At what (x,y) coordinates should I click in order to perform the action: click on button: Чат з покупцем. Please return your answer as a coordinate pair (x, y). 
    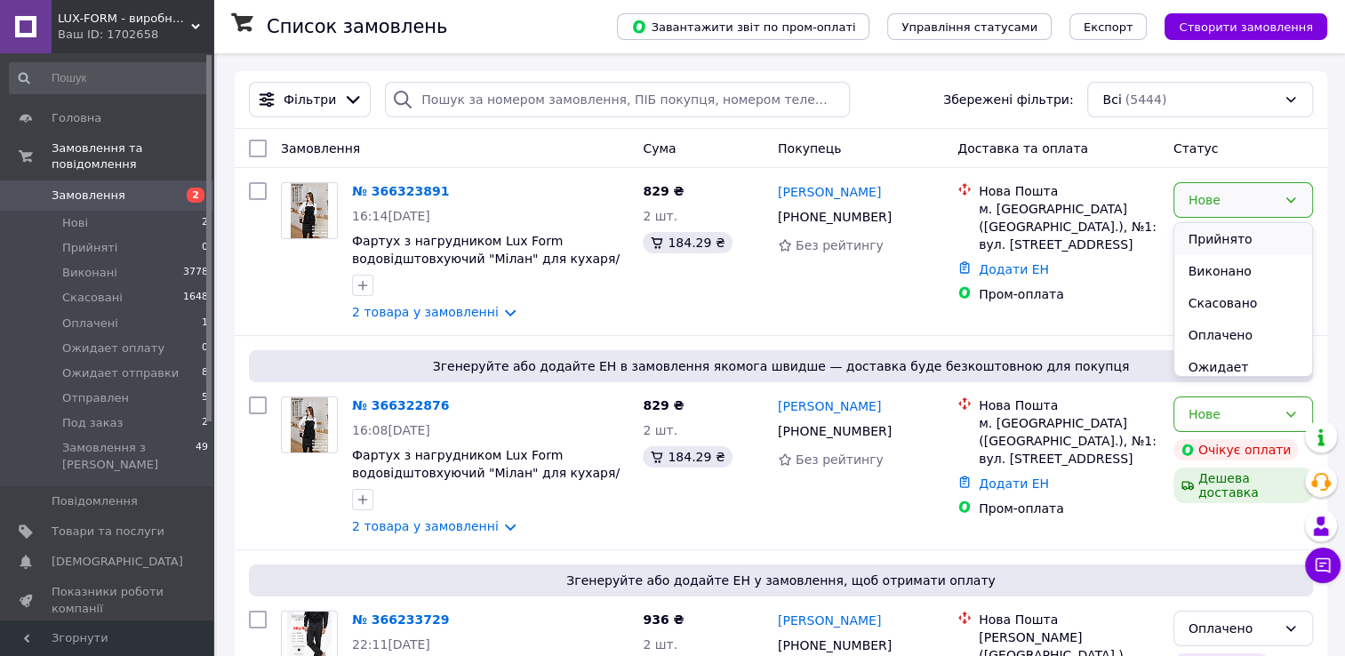
    Looking at the image, I should click on (1323, 565).